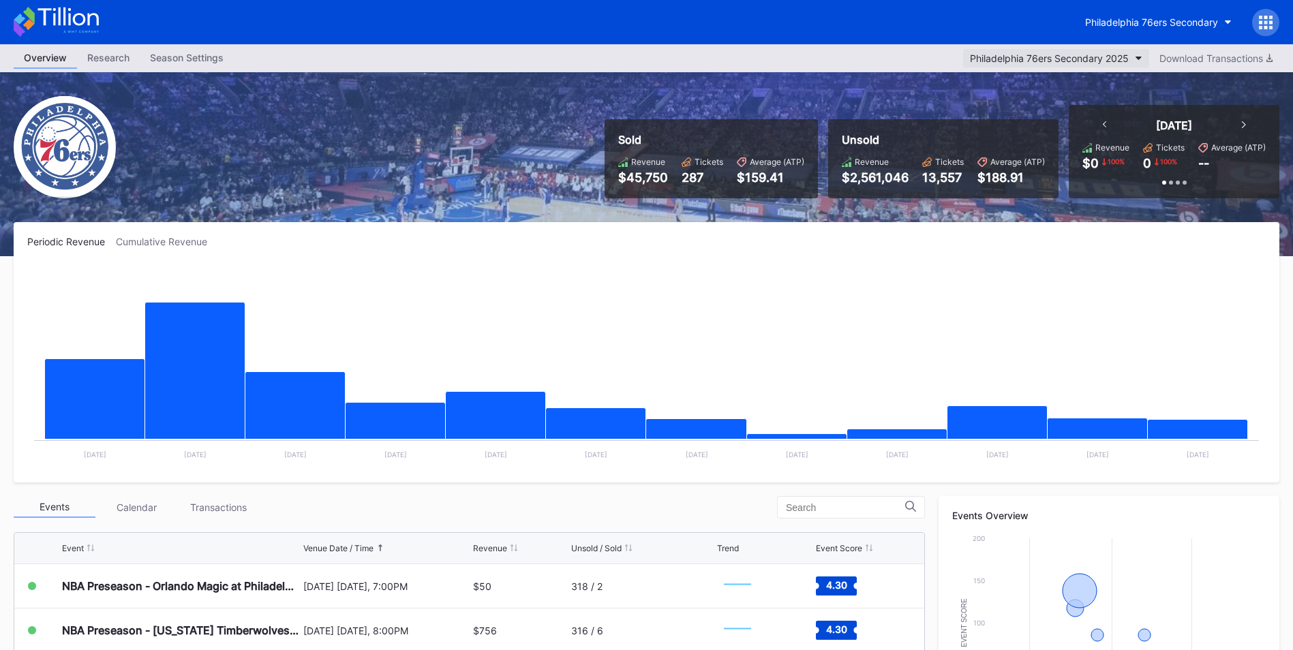 The height and width of the screenshot is (650, 1293). Describe the element at coordinates (187, 58) in the screenshot. I see `a: Season Settings` at that location.